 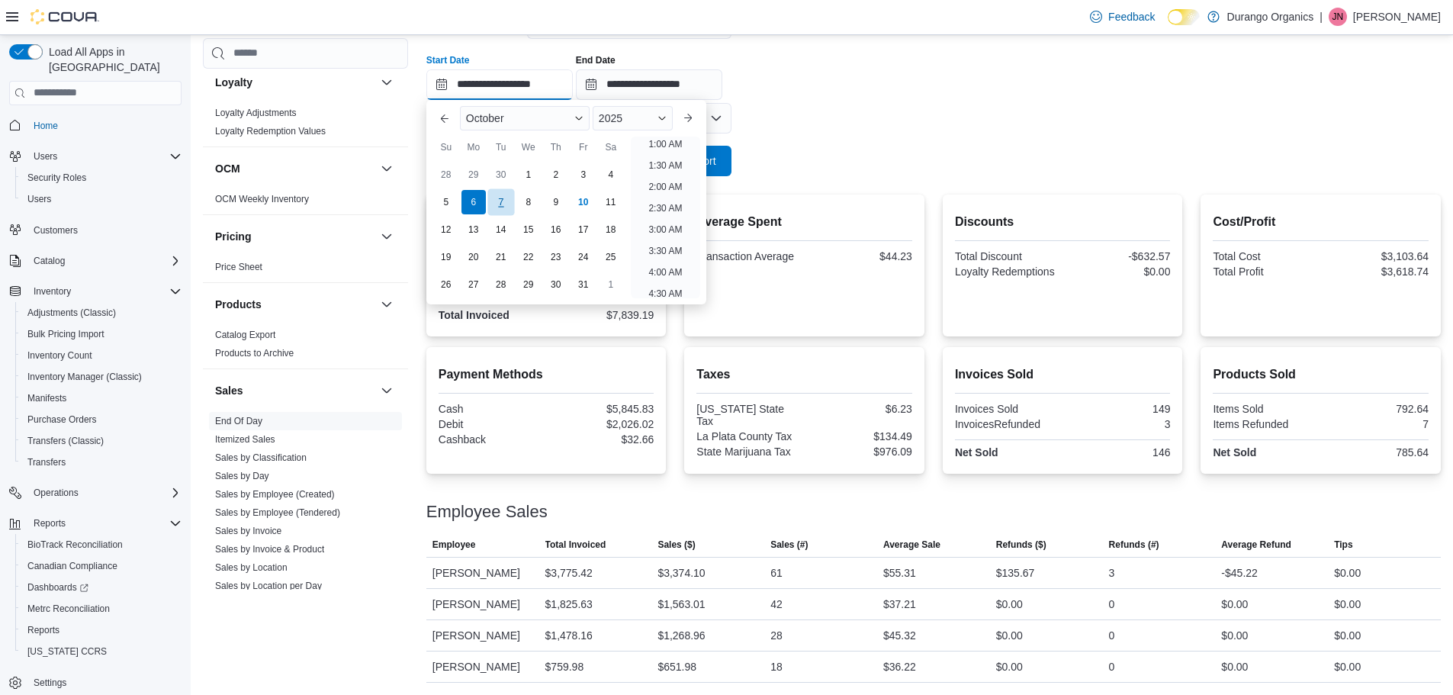 I want to click on button: Catalog, so click(x=95, y=261).